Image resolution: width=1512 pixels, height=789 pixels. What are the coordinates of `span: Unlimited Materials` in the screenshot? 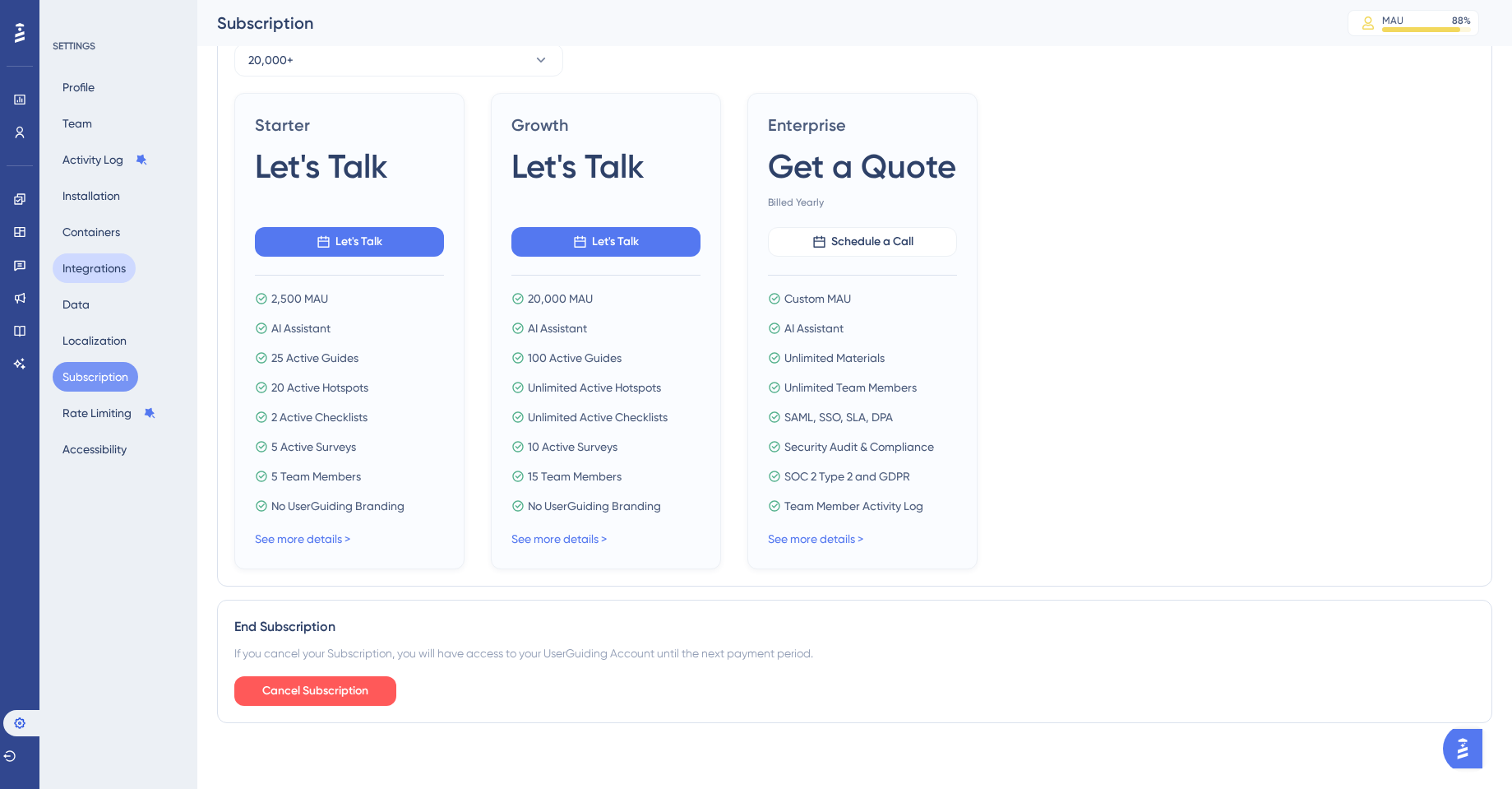 It's located at (835, 358).